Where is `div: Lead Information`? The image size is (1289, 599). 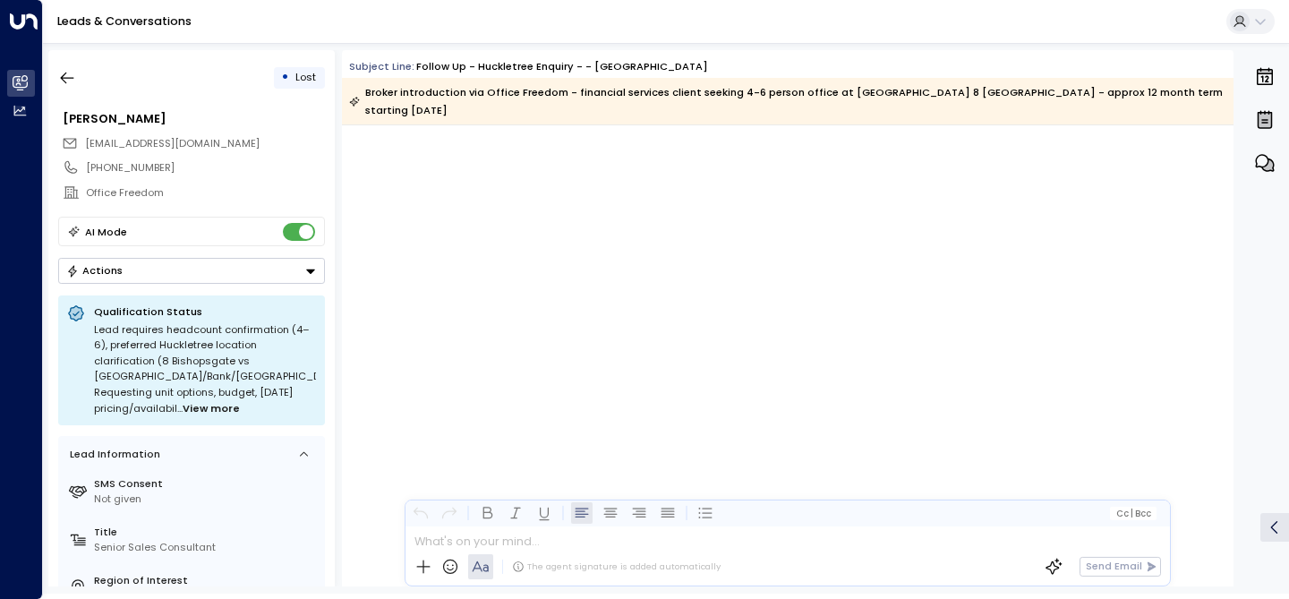 div: Lead Information is located at coordinates (112, 454).